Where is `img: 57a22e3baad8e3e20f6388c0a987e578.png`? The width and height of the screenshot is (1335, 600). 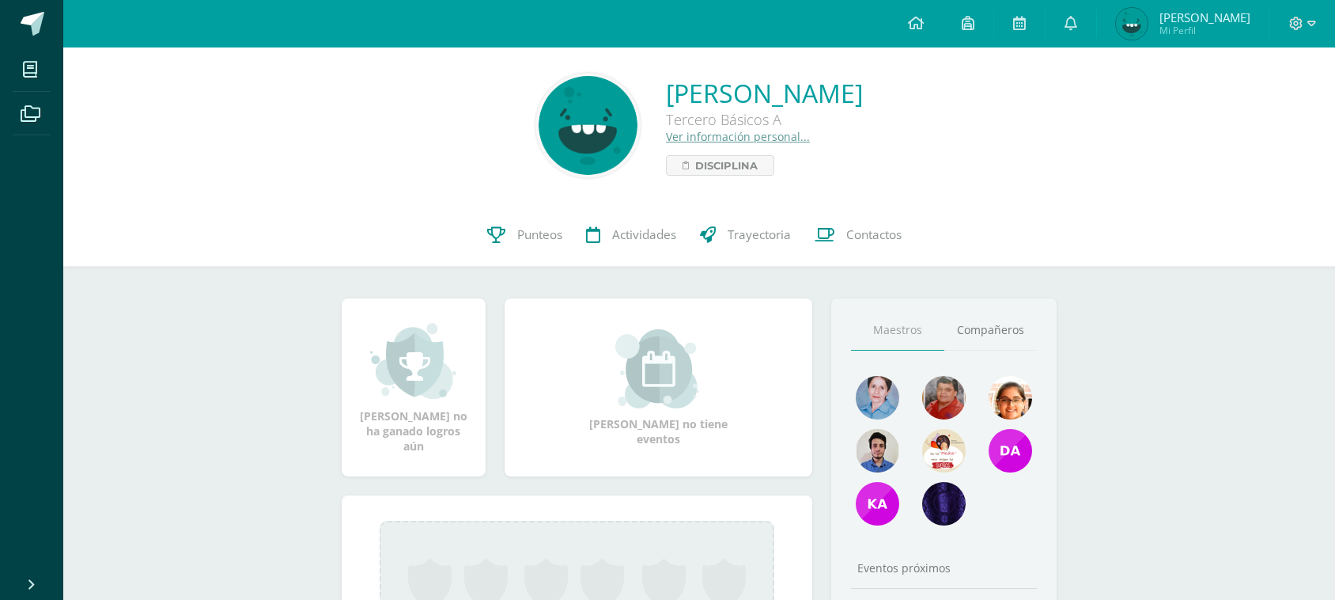
img: 57a22e3baad8e3e20f6388c0a987e578.png is located at coordinates (877, 503).